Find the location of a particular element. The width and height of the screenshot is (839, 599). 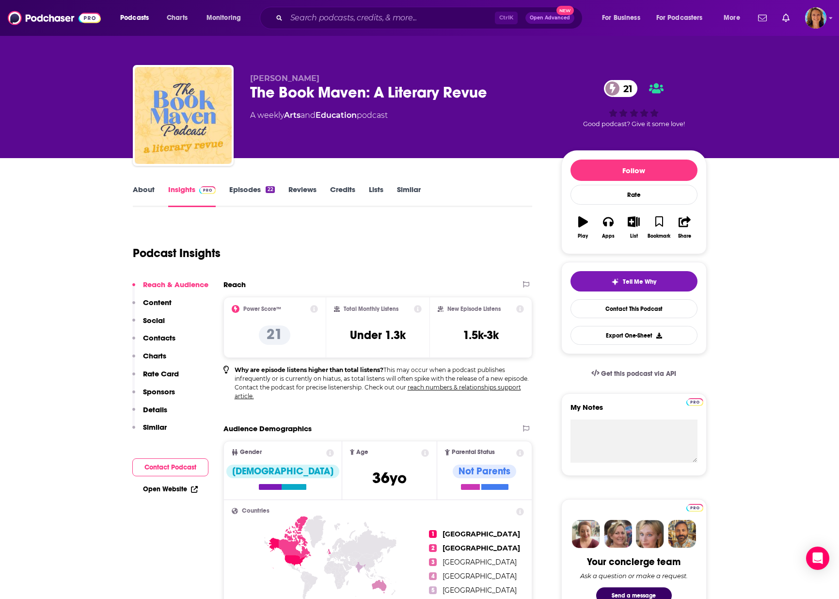

span: Tell Me Why is located at coordinates (640, 282).